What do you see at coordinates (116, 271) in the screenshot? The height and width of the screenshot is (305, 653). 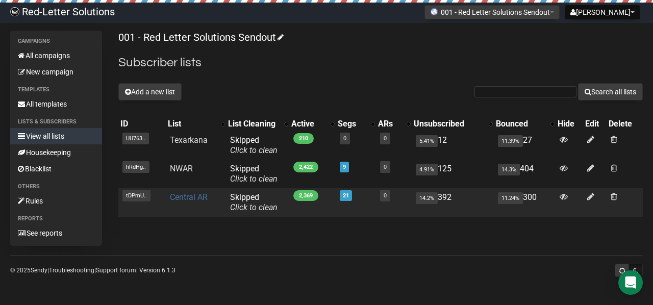 I see `a: Support forum` at bounding box center [116, 271].